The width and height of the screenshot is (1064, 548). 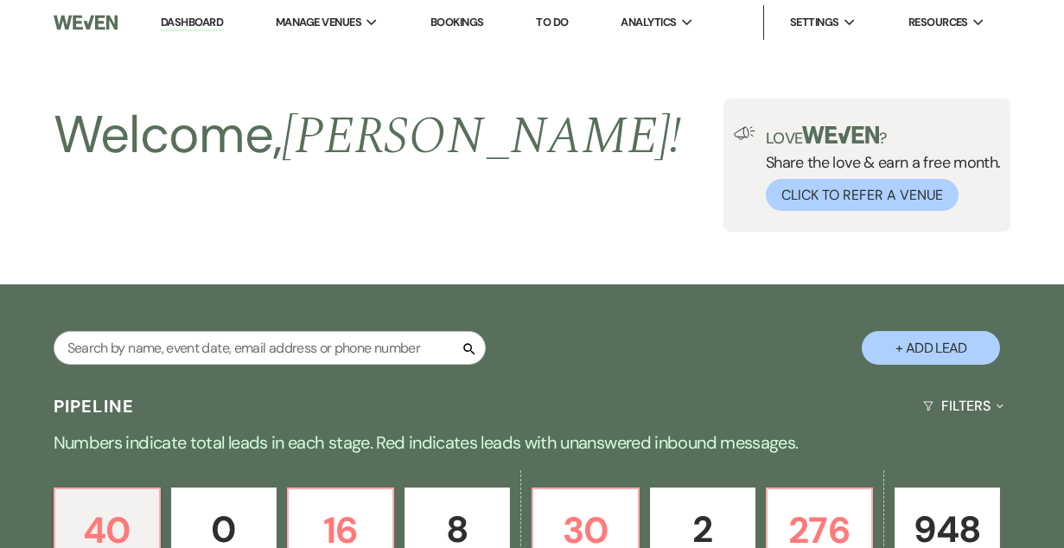 I want to click on span: Settings, so click(x=814, y=22).